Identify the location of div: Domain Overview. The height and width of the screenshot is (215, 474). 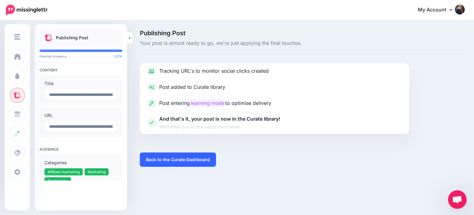
(39, 38).